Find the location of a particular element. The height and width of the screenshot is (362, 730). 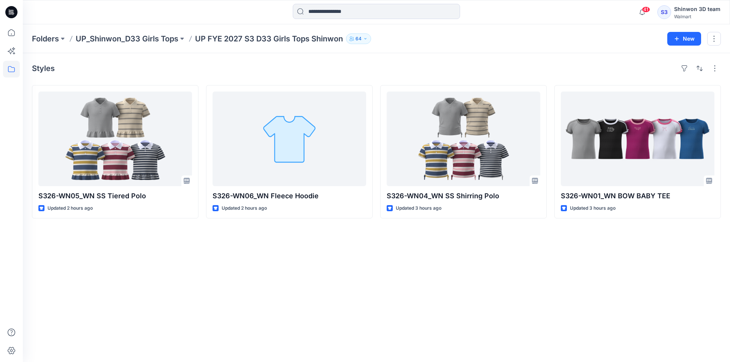

a: S326-WN01_WN BOW BABY TEE is located at coordinates (637, 139).